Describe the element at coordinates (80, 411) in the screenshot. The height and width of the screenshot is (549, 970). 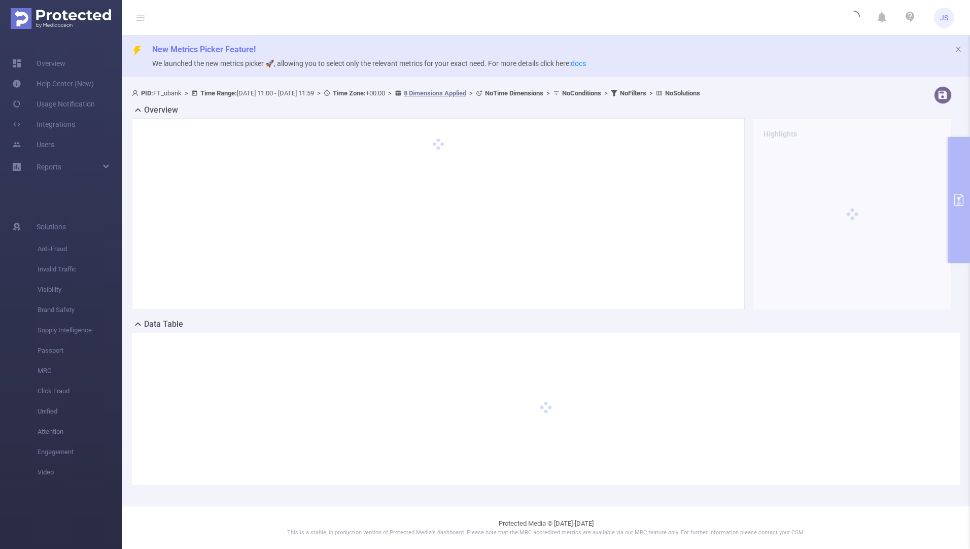
I see `span: Unified` at that location.